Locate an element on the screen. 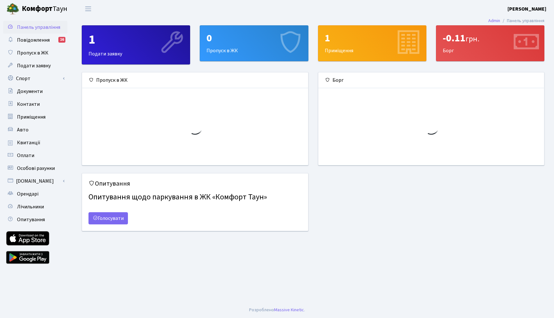  a: Спорт is located at coordinates (35, 79).